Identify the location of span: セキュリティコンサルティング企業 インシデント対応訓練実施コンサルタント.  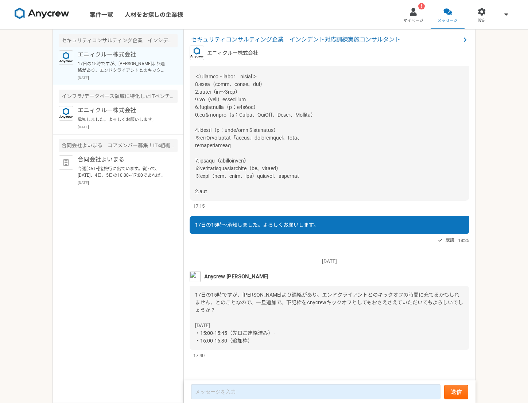
(326, 40).